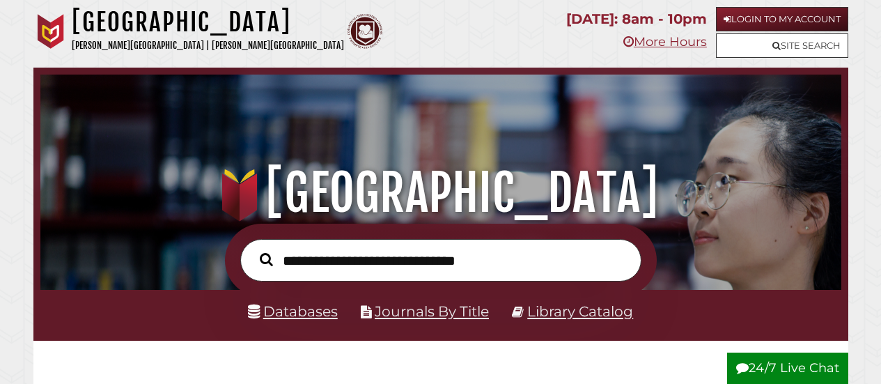  Describe the element at coordinates (51, 31) in the screenshot. I see `img: Calvin University` at that location.